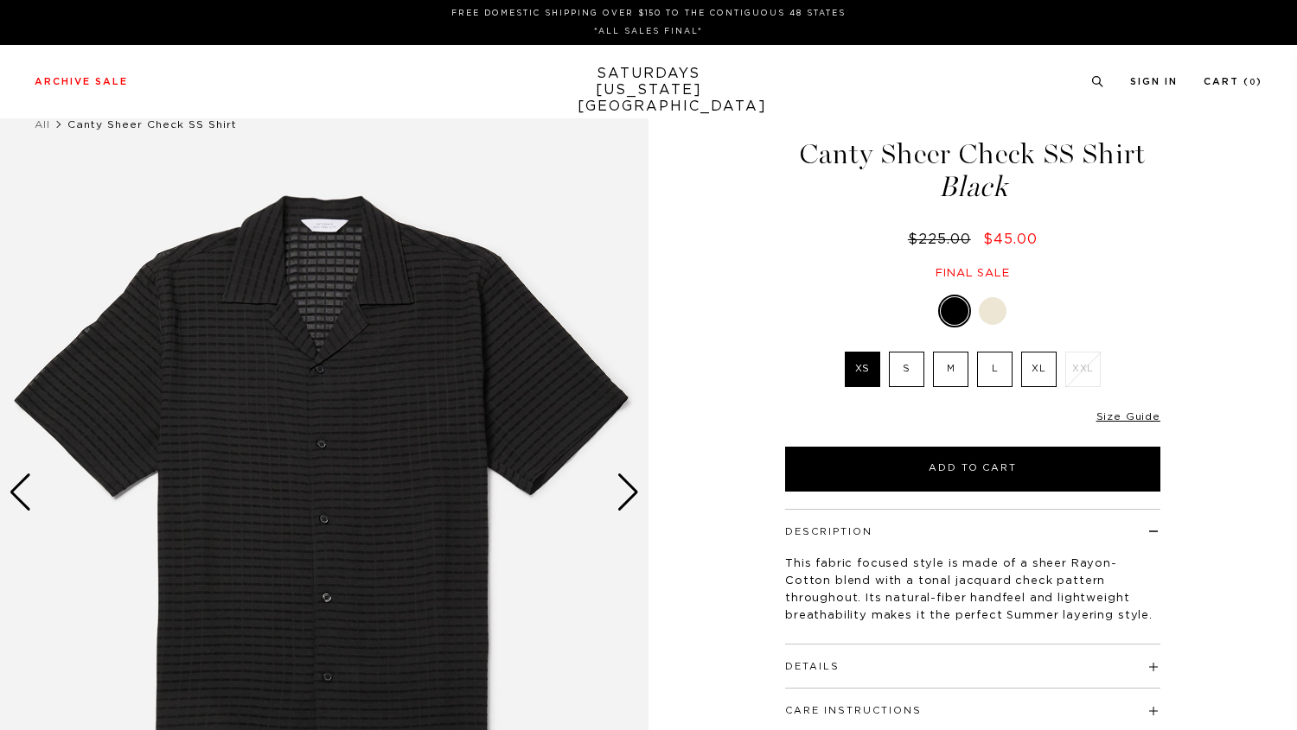  What do you see at coordinates (42, 124) in the screenshot?
I see `a: All` at bounding box center [42, 124].